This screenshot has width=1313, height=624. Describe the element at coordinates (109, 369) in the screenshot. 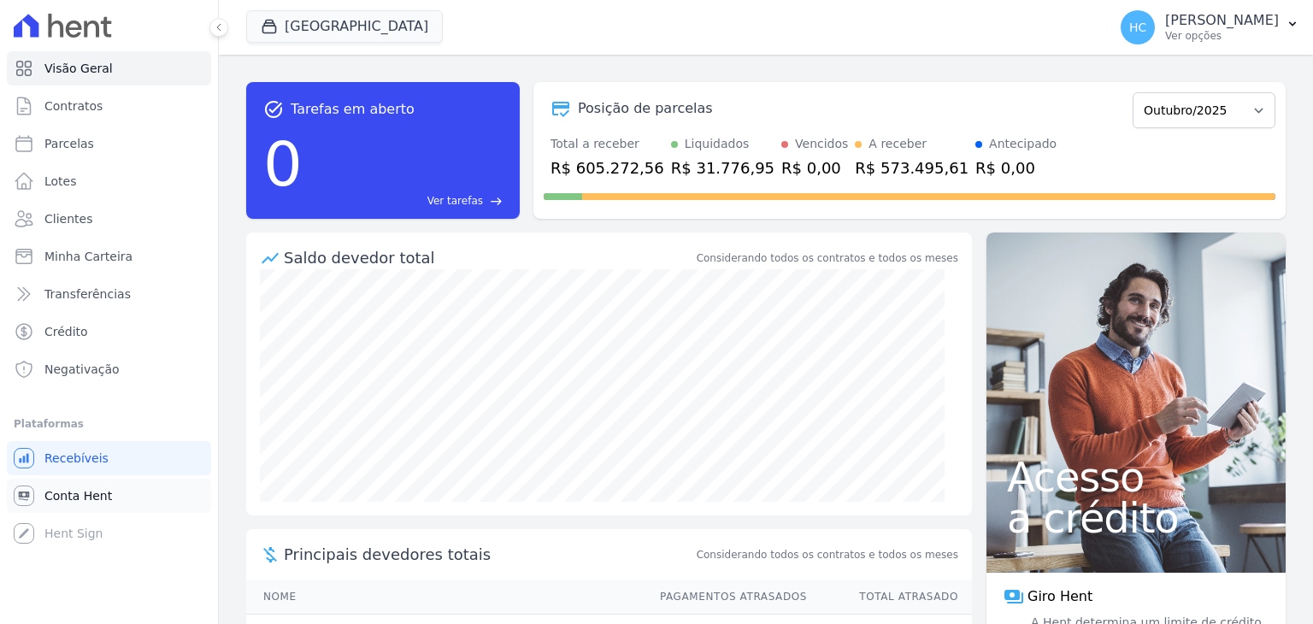

I see `a: Negativação` at that location.